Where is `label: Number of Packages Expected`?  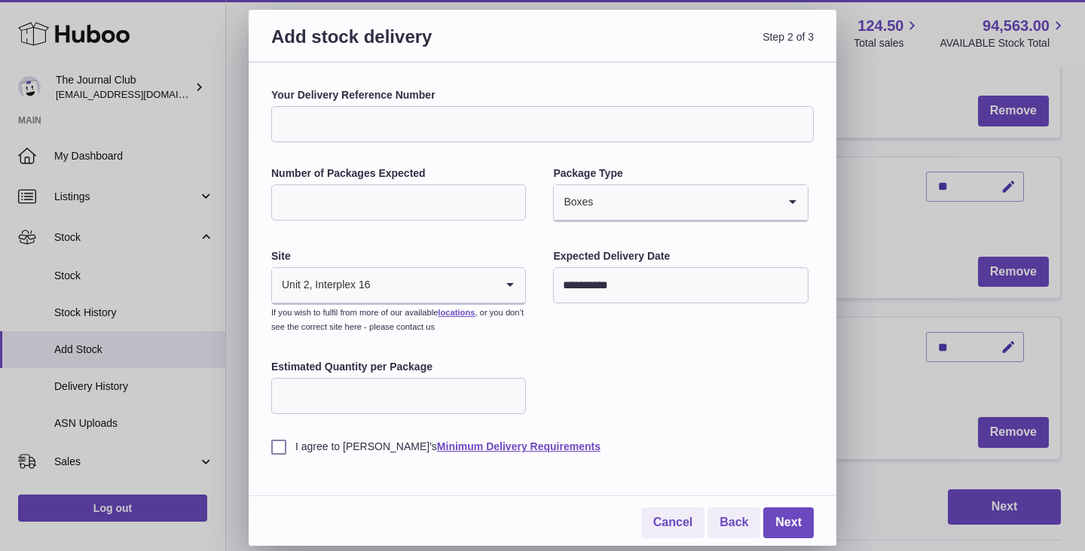 label: Number of Packages Expected is located at coordinates (398, 173).